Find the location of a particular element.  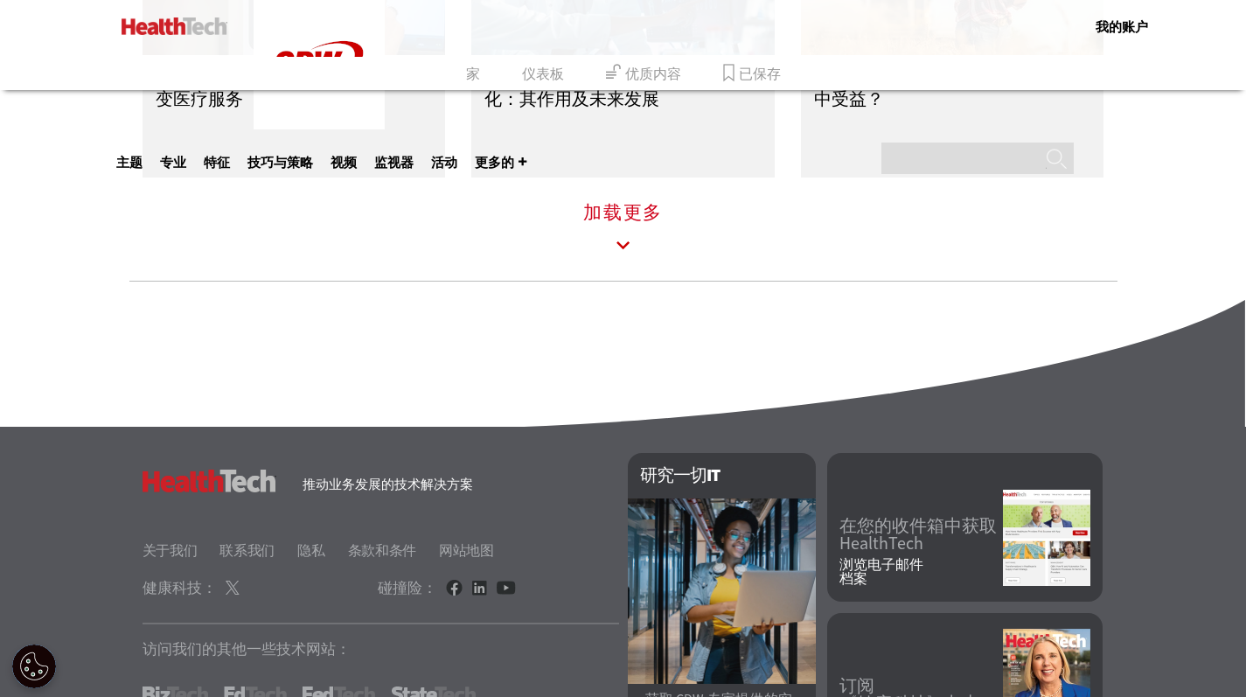

font: 关于我们 is located at coordinates (170, 550).